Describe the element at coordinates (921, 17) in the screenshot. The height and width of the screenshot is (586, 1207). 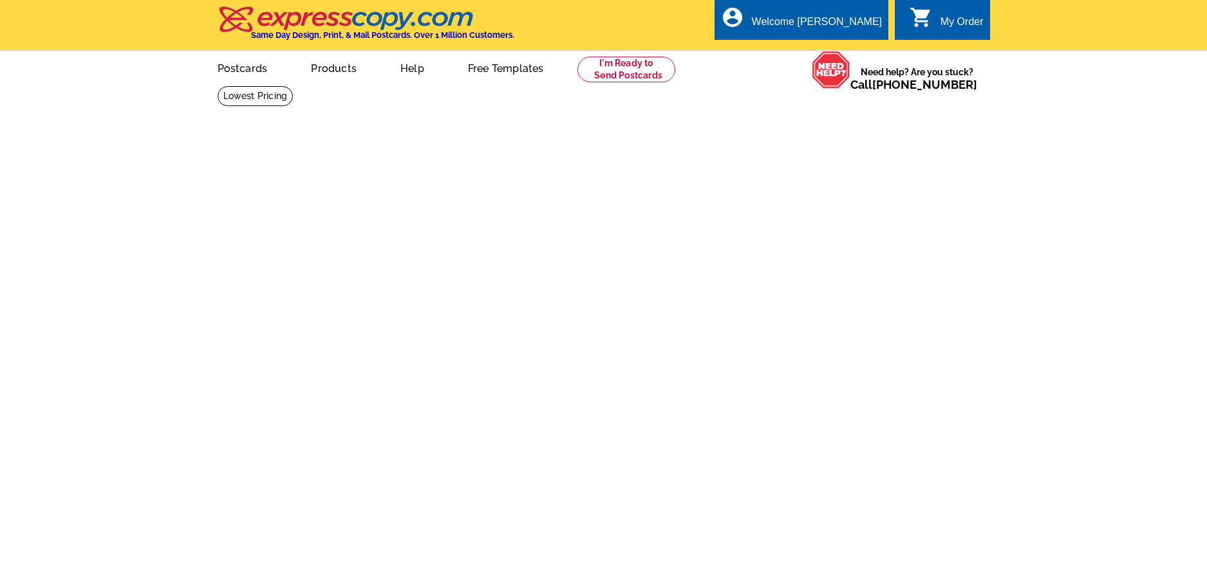
I see `i: shopping_cart` at that location.